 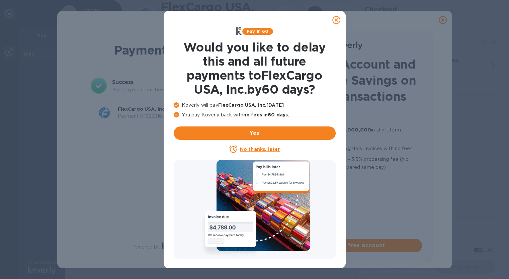 What do you see at coordinates (161, 50) in the screenshot?
I see `h1: Payment Result` at bounding box center [161, 50].